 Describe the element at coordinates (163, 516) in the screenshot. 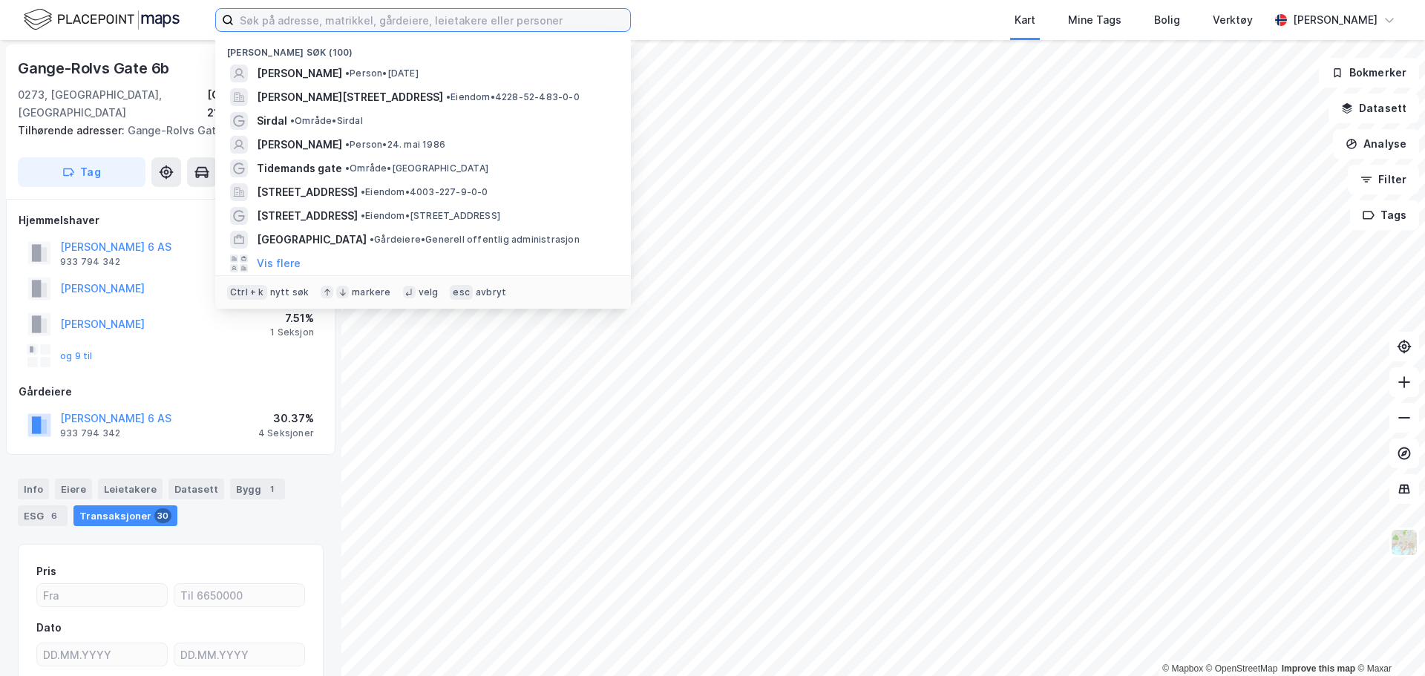

I see `div: 30` at that location.